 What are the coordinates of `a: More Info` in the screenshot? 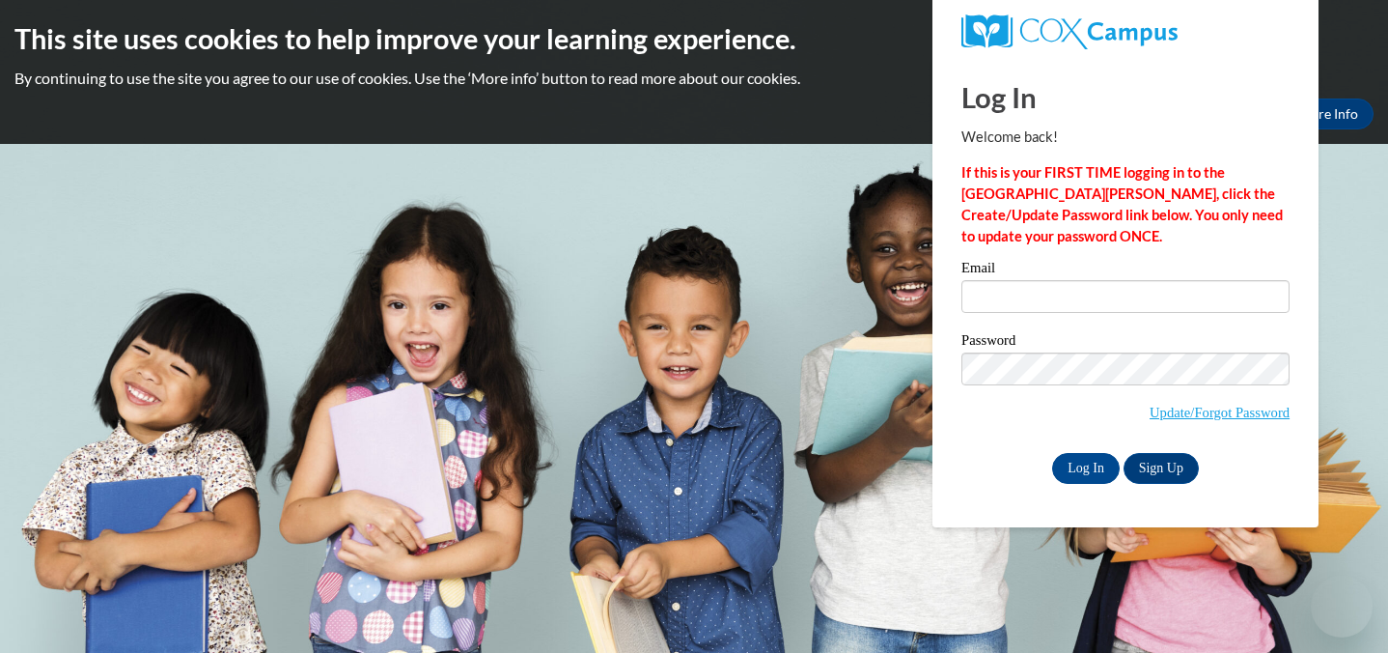 It's located at (1329, 114).